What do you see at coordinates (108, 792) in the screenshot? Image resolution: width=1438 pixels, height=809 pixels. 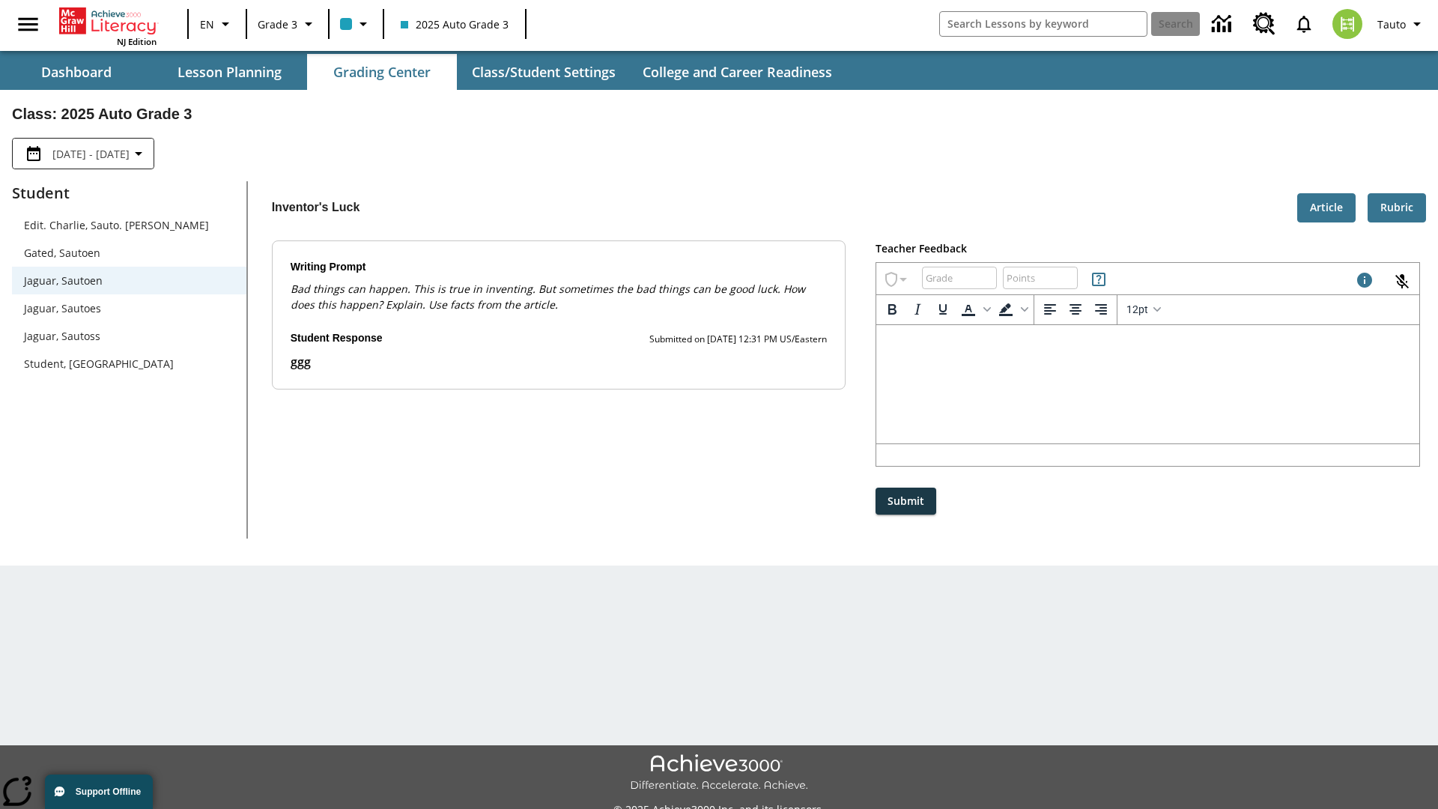 I see `span: Support Offline` at bounding box center [108, 792].